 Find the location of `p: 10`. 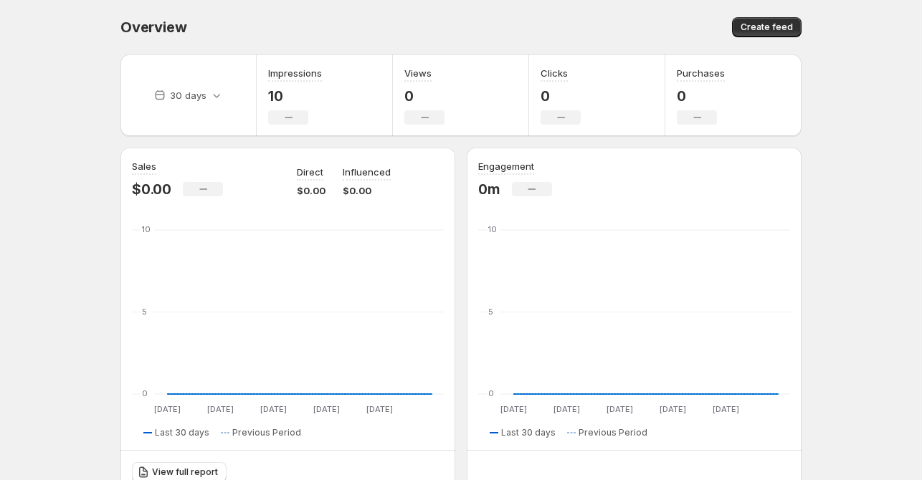

p: 10 is located at coordinates (295, 96).